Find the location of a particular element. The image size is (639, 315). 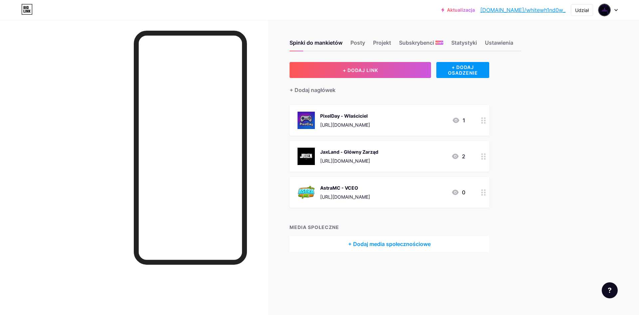

font: JaxLand - Główny Zarząd is located at coordinates (349, 152).